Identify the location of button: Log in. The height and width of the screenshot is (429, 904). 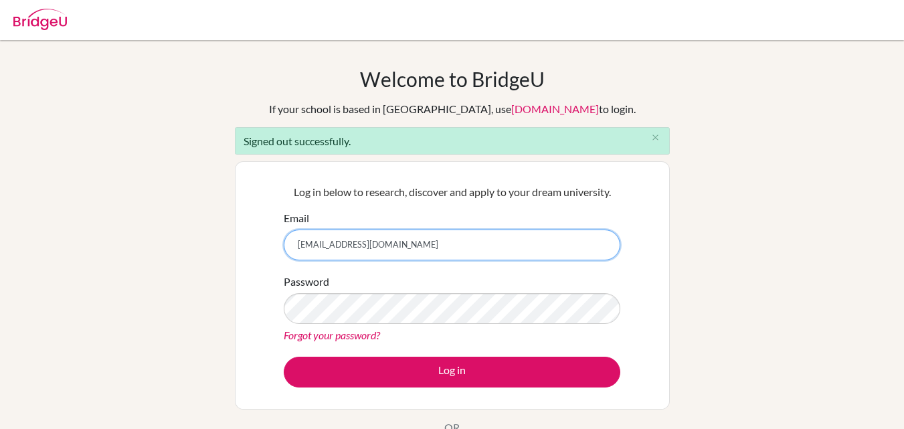
(452, 372).